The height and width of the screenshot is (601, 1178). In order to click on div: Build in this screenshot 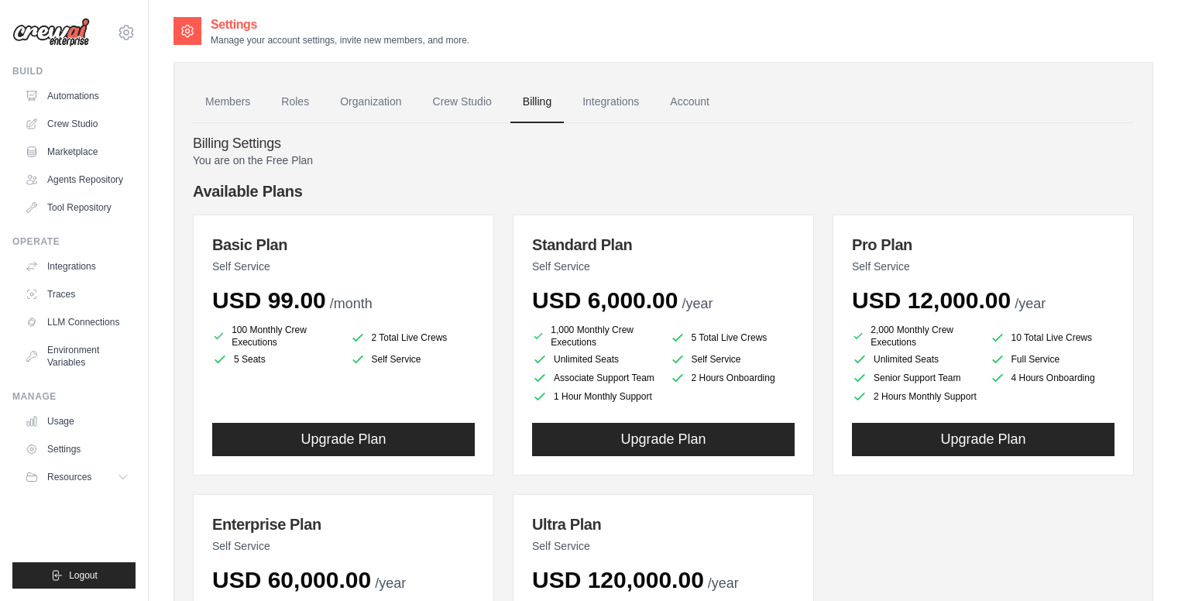, I will do `click(74, 71)`.